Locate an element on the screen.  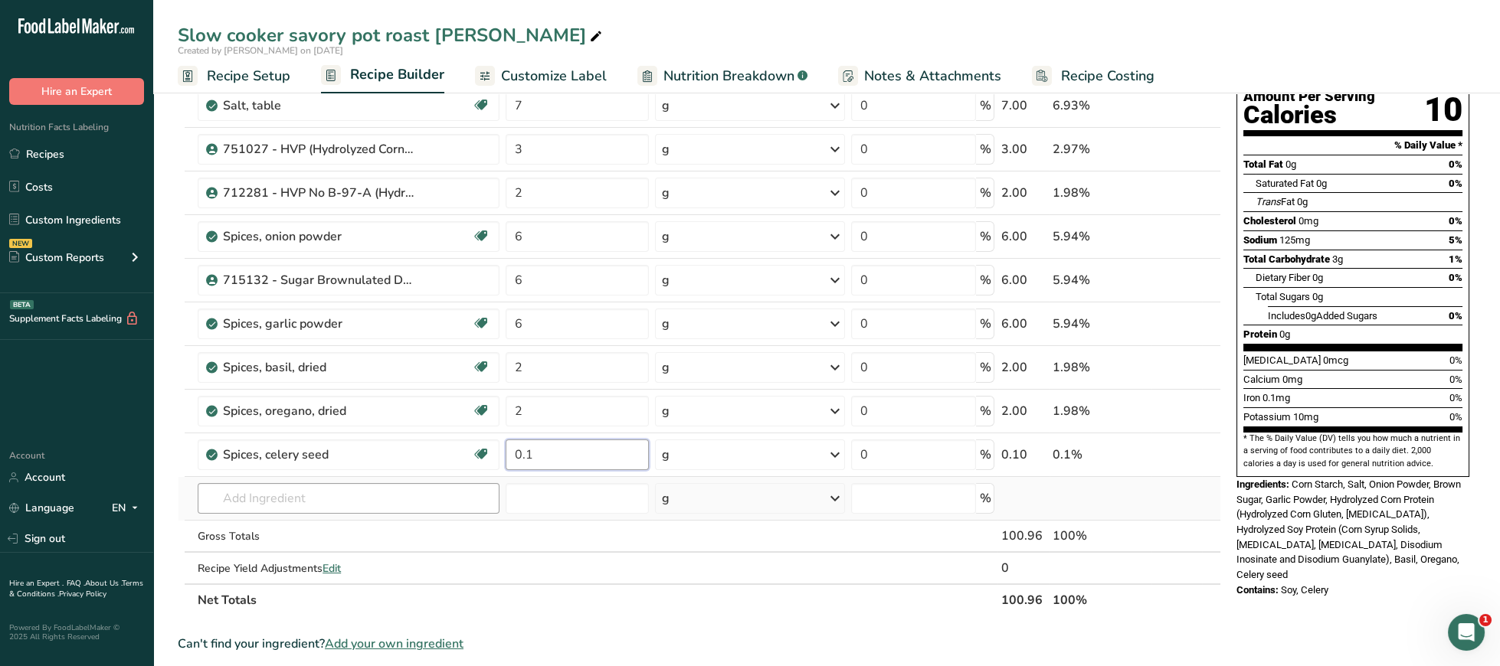
span: 0mg is located at coordinates (1308, 221).